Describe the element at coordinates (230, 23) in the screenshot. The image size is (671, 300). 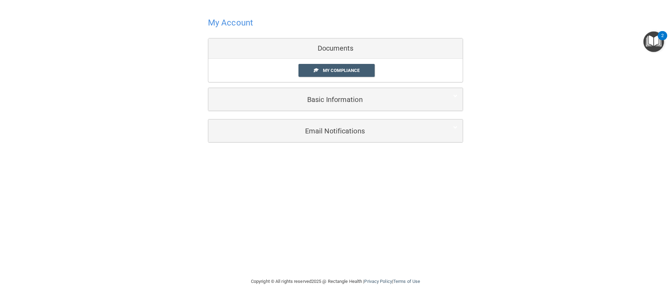
I see `h4: My Account` at that location.